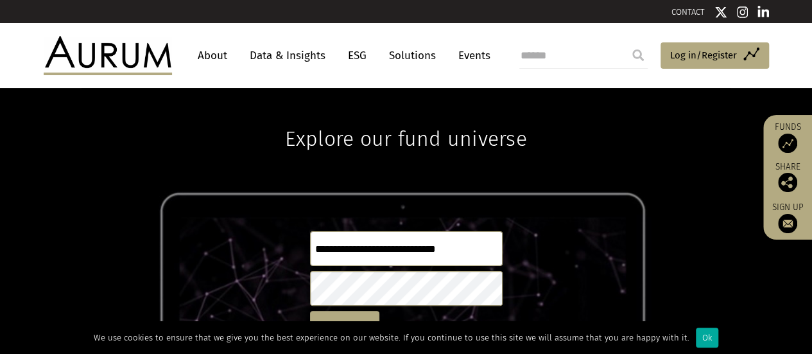 The width and height of the screenshot is (812, 354). Describe the element at coordinates (788, 223) in the screenshot. I see `img: Sign up to our newsletter` at that location.